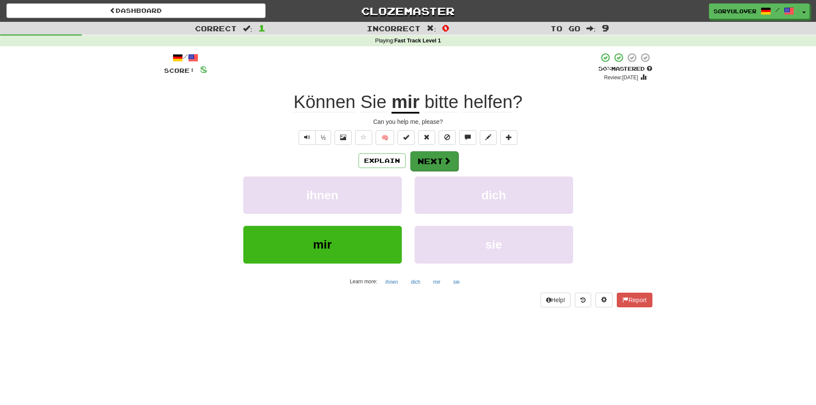 The image size is (816, 405). What do you see at coordinates (203, 69) in the screenshot?
I see `span: 8` at bounding box center [203, 69].